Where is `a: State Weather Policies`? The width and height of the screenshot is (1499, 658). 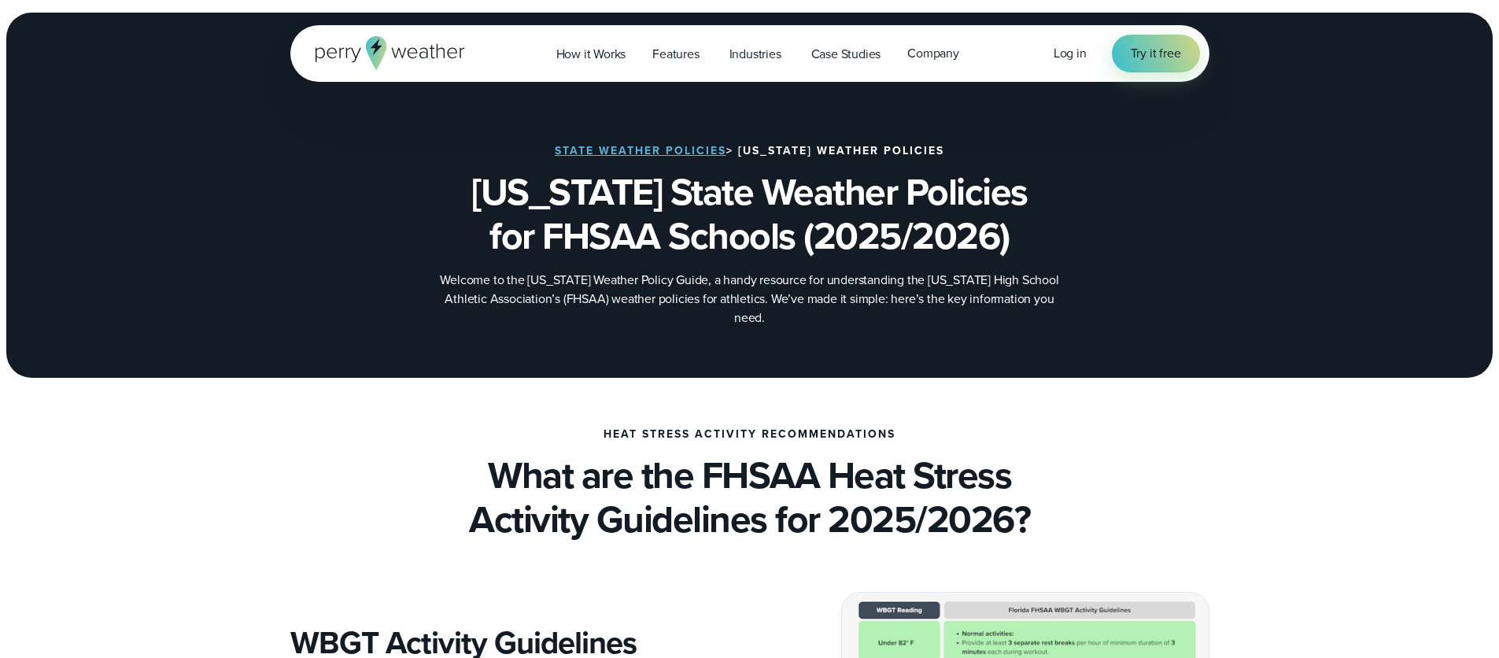 a: State Weather Policies is located at coordinates (641, 150).